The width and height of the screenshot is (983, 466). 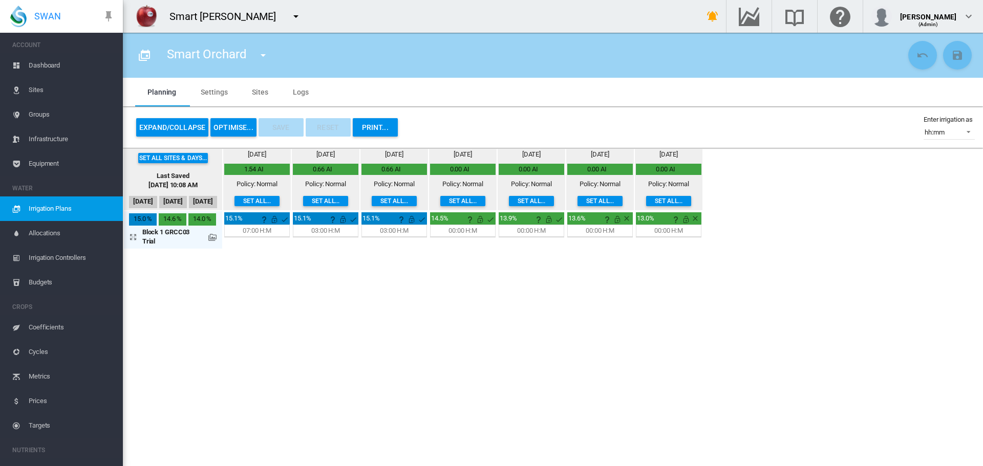 What do you see at coordinates (72, 328) in the screenshot?
I see `span: Coefficients` at bounding box center [72, 328].